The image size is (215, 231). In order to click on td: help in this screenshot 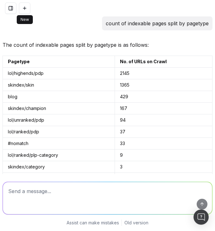, I will do `click(59, 179)`.